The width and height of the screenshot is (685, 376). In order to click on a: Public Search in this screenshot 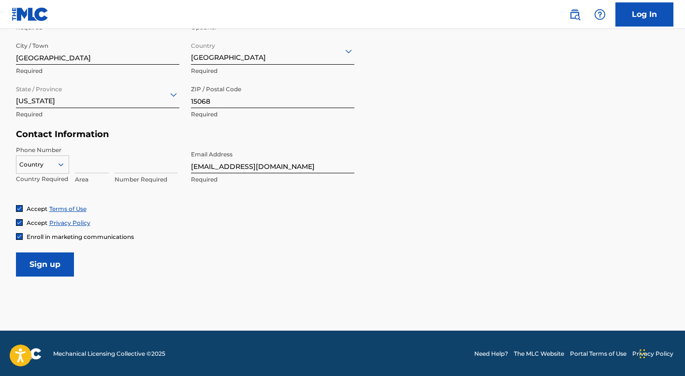, I will do `click(575, 14)`.